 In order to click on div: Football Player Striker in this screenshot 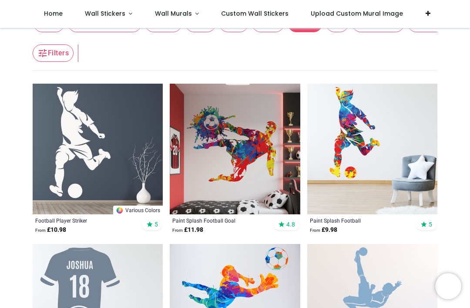, I will do `click(85, 220)`.